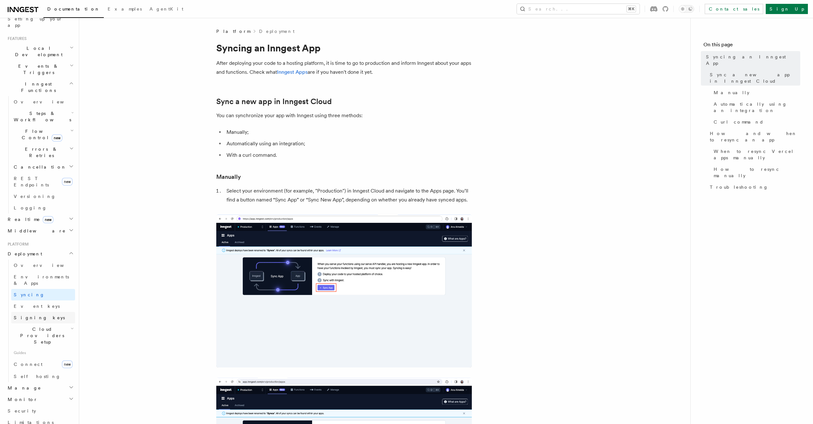  Describe the element at coordinates (43, 208) in the screenshot. I see `a: Logging` at that location.